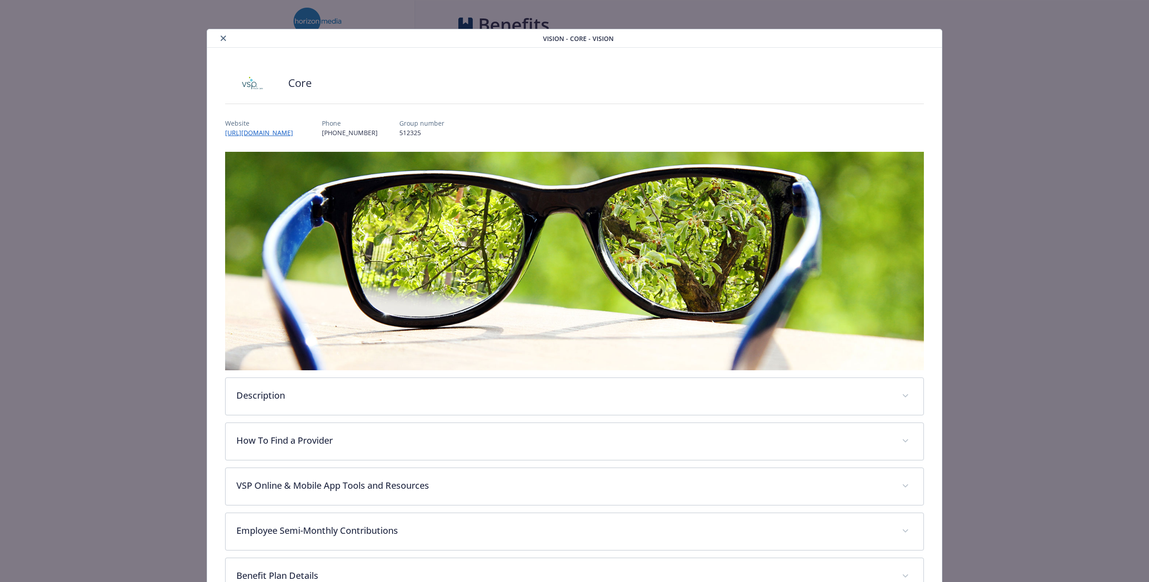 The height and width of the screenshot is (582, 1149). I want to click on div: Description, so click(574, 396).